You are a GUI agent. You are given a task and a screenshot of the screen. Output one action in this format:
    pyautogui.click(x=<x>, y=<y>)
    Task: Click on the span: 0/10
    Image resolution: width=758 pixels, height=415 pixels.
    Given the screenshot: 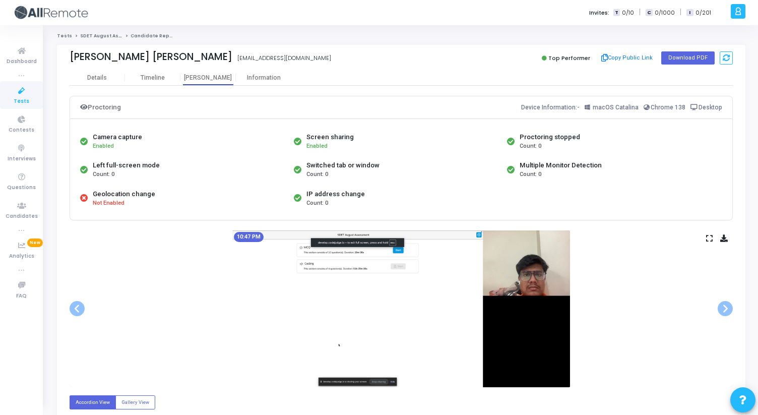 What is the action you would take?
    pyautogui.click(x=628, y=13)
    